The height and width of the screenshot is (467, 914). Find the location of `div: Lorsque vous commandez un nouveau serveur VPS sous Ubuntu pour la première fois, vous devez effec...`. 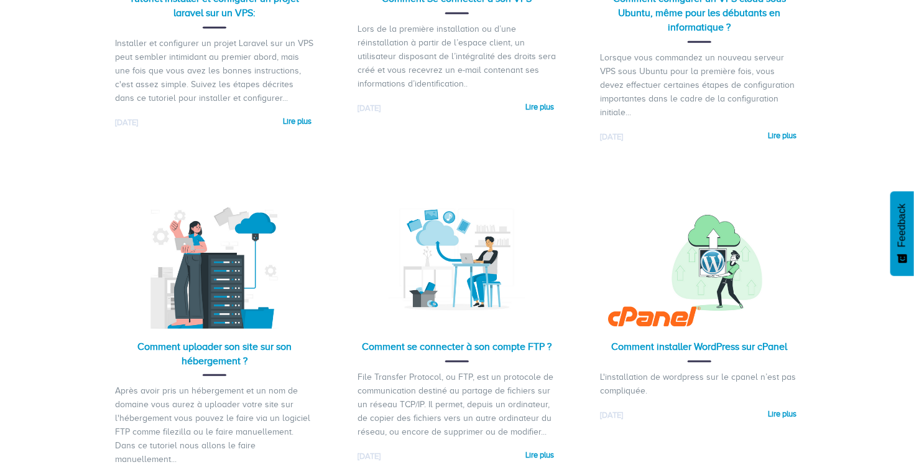

div: Lorsque vous commandez un nouveau serveur VPS sous Ubuntu pour la première fois, vous devez effec... is located at coordinates (700, 85).